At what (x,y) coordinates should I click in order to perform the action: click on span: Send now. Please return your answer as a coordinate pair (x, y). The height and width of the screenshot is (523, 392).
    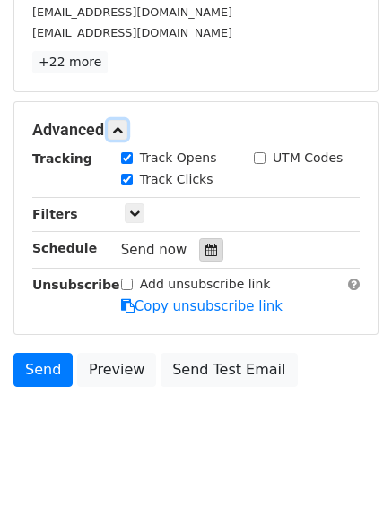
    Looking at the image, I should click on (154, 250).